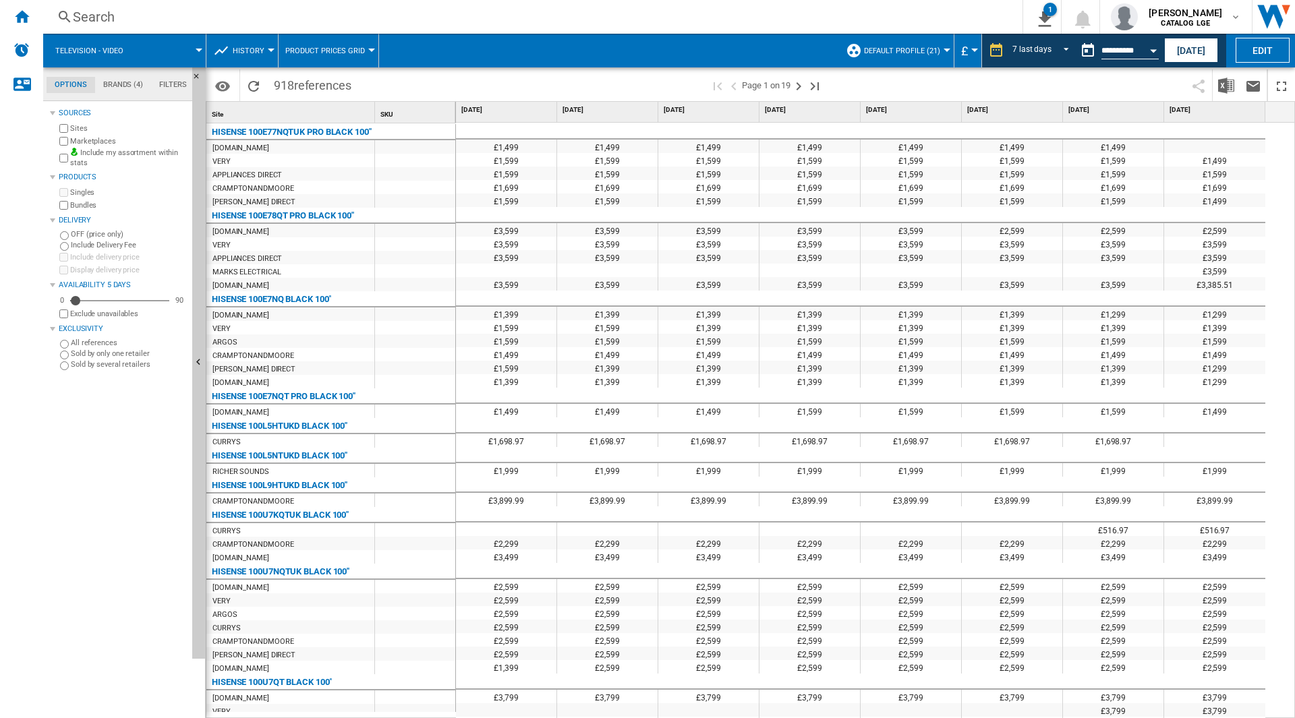 Image resolution: width=1295 pixels, height=718 pixels. Describe the element at coordinates (129, 364) in the screenshot. I see `label: Sold by several retailers` at that location.